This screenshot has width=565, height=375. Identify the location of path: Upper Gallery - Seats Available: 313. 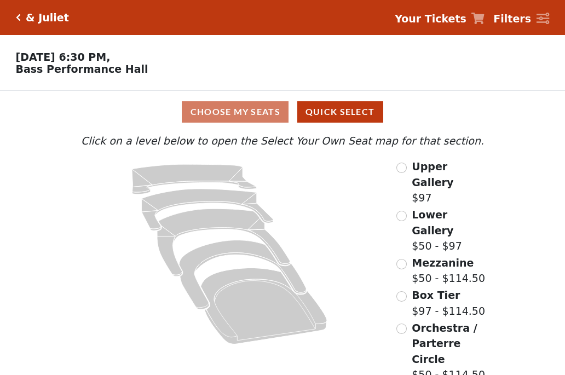
(194, 179).